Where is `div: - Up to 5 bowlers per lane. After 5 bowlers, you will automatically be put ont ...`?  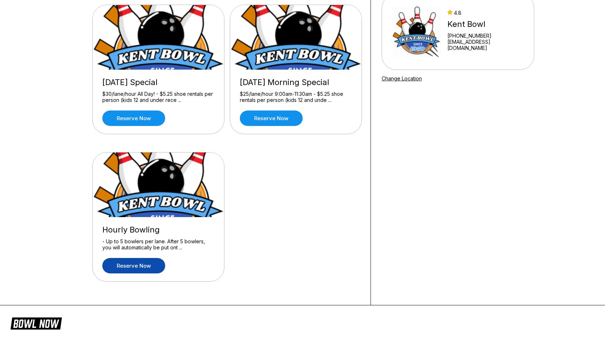
div: - Up to 5 bowlers per lane. After 5 bowlers, you will automatically be put ont ... is located at coordinates (158, 244).